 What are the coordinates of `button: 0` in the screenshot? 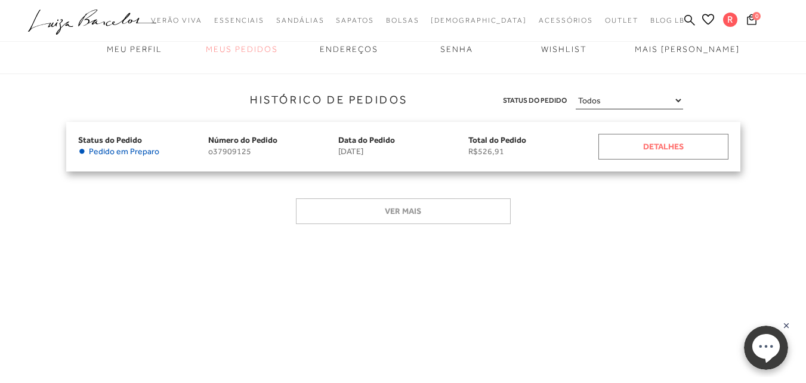 It's located at (752, 21).